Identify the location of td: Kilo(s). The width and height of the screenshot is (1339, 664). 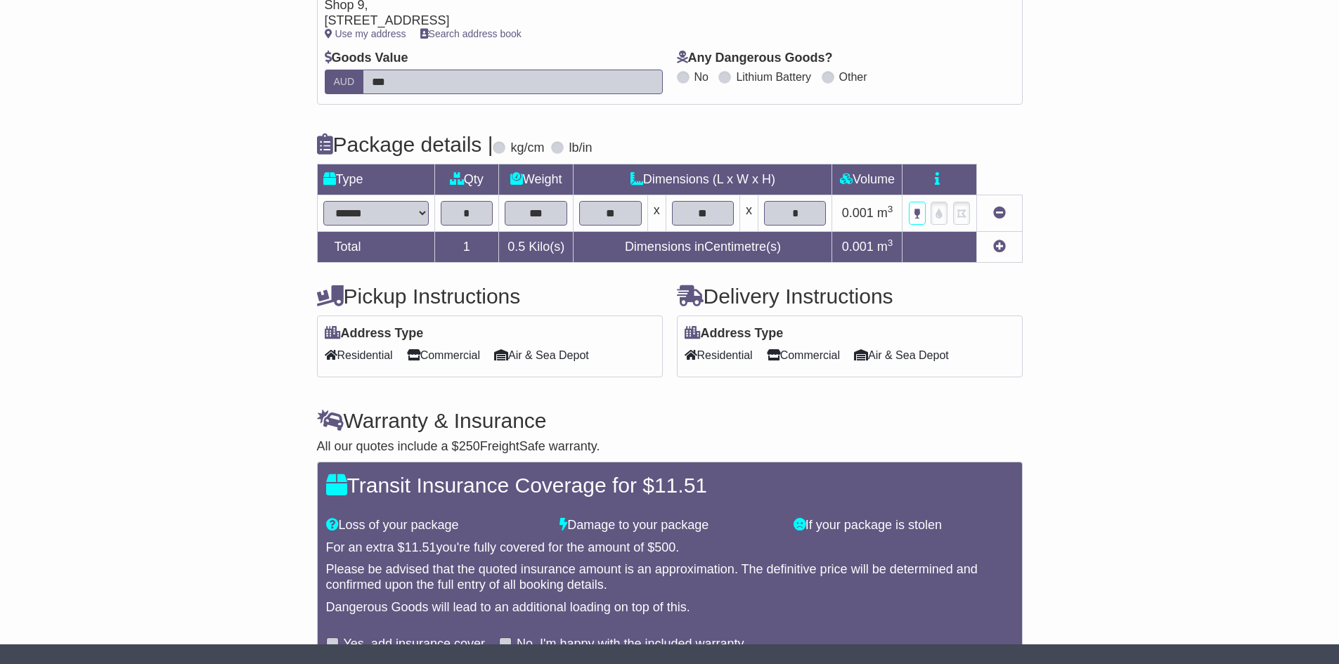
(536, 247).